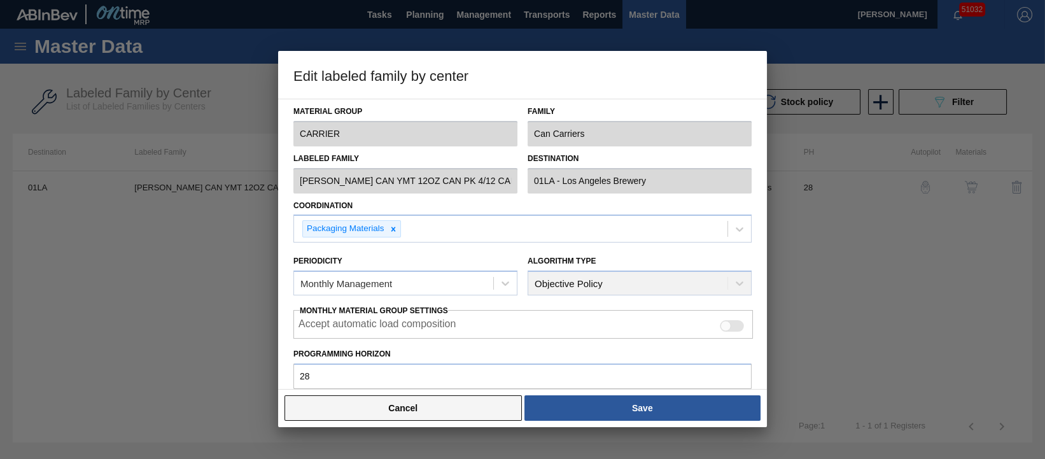  What do you see at coordinates (377, 326) in the screenshot?
I see `label: Accept automatic load composition` at bounding box center [377, 326].